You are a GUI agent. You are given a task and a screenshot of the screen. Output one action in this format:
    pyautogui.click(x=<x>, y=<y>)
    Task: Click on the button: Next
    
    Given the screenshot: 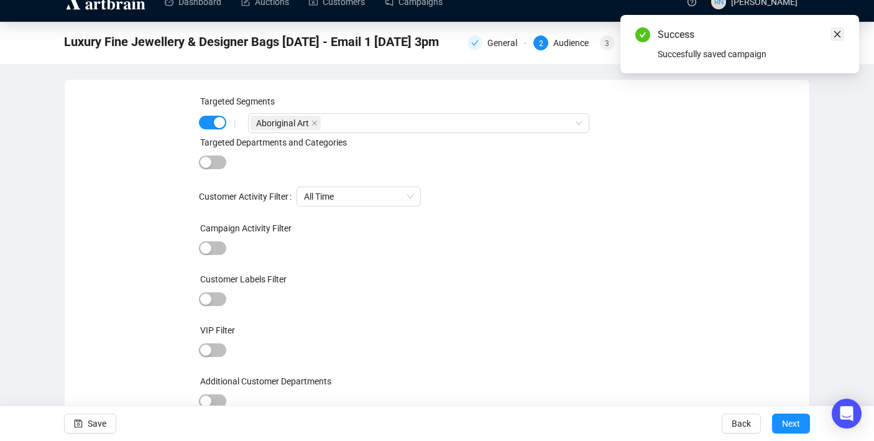 What is the action you would take?
    pyautogui.click(x=791, y=423)
    